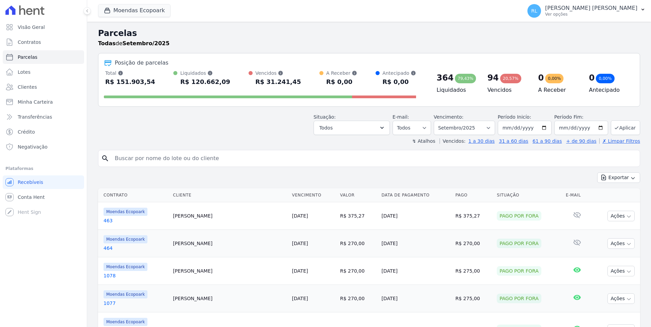  Describe the element at coordinates (134, 195) in the screenshot. I see `th: Contrato` at that location.